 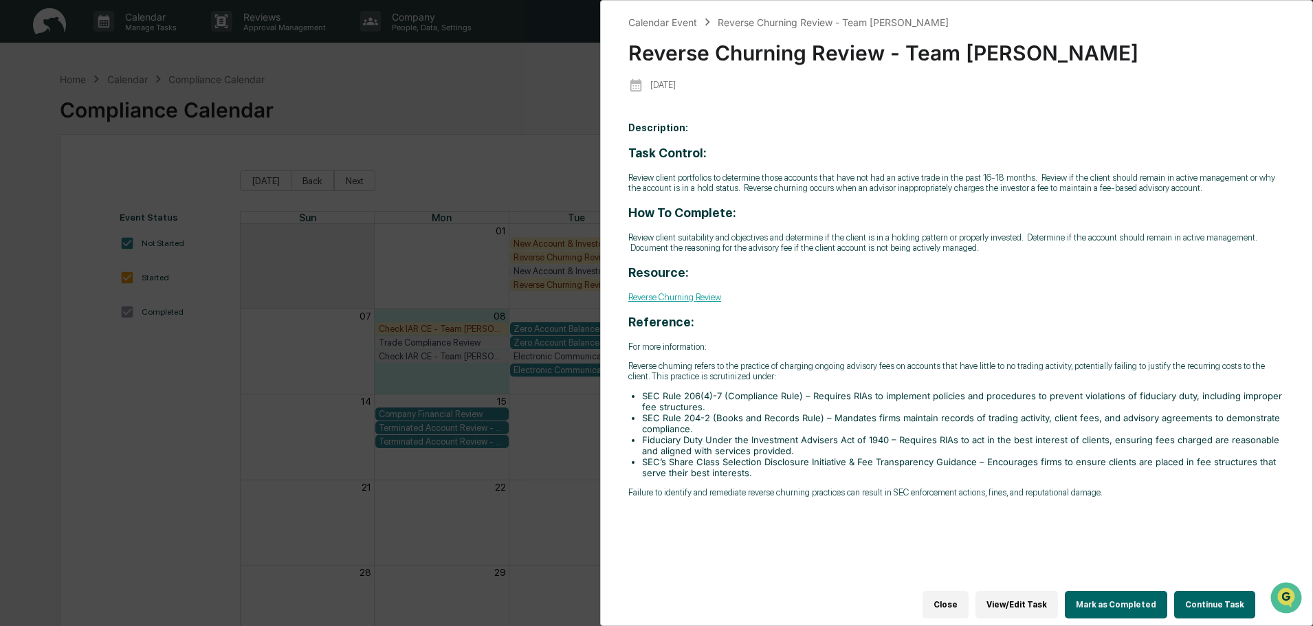 What do you see at coordinates (50, 206) in the screenshot?
I see `a: 🔎Data Lookup` at bounding box center [50, 206].